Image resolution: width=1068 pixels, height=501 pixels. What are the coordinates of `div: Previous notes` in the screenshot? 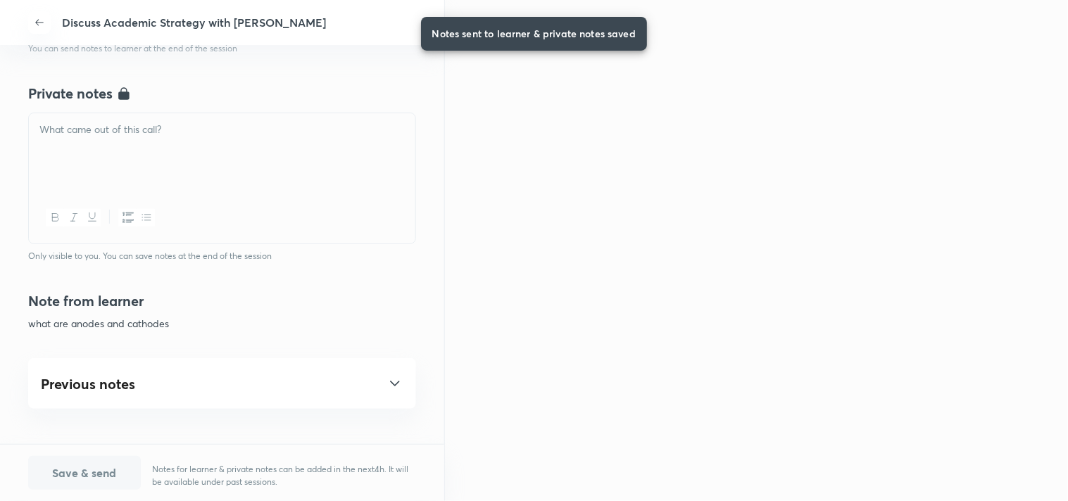 It's located at (222, 384).